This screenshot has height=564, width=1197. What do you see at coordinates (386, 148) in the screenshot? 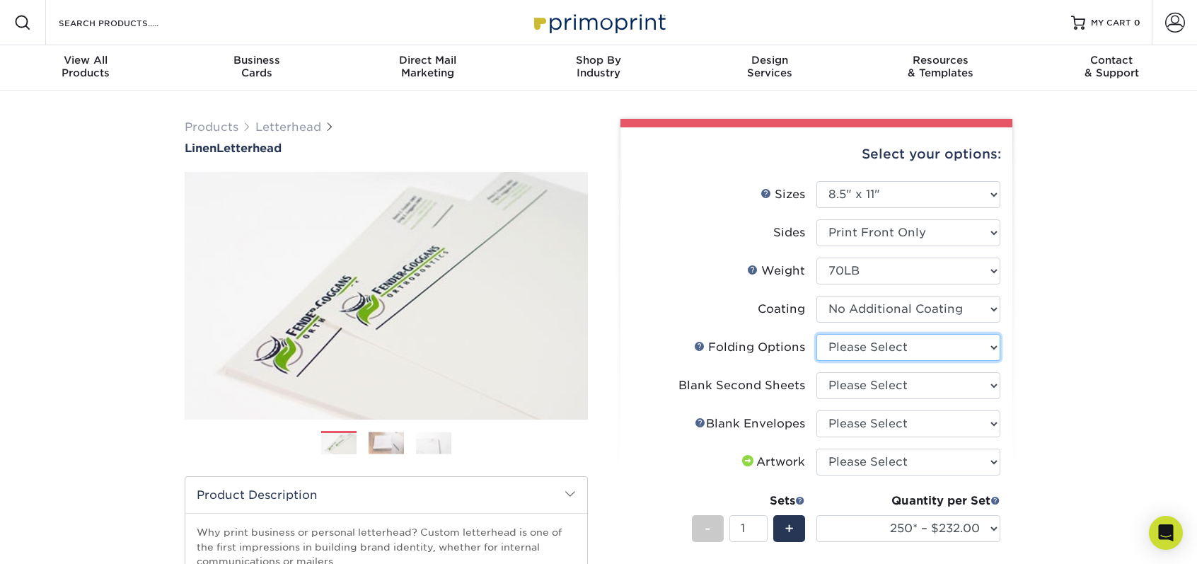
I see `a: LinenLetterhead` at bounding box center [386, 148].